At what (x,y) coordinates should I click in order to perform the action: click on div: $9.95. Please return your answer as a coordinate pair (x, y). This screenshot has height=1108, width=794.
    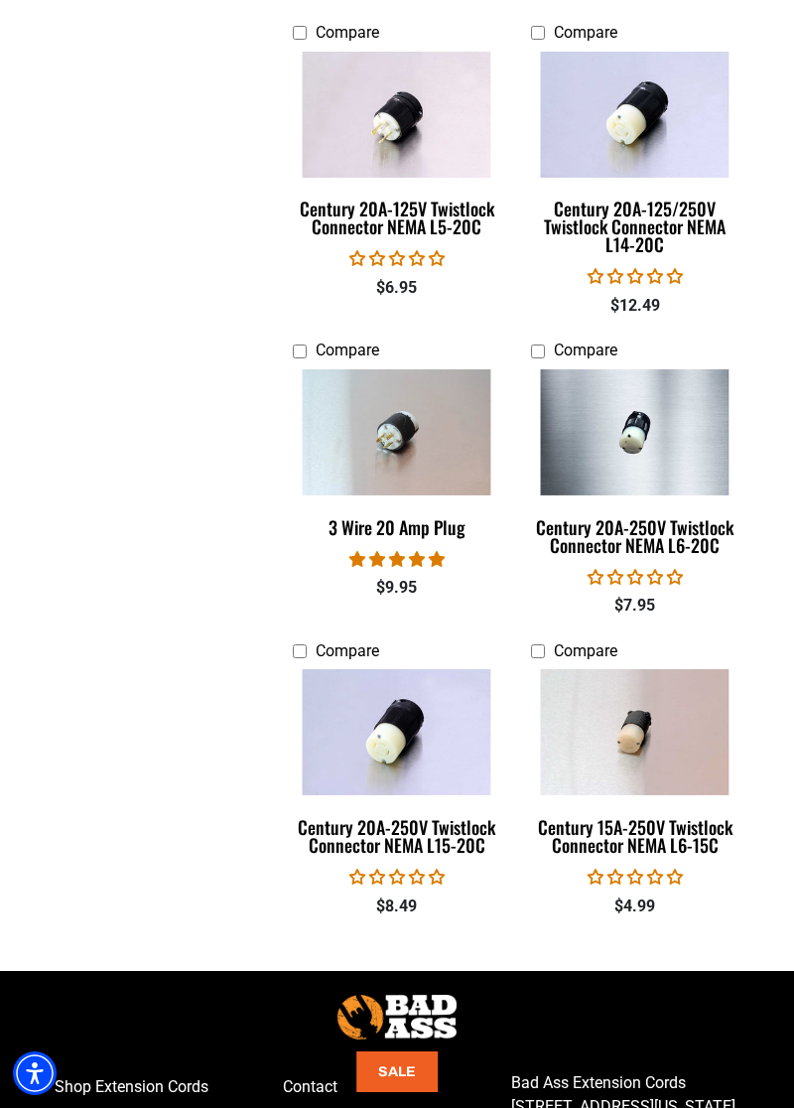
    Looking at the image, I should click on (397, 588).